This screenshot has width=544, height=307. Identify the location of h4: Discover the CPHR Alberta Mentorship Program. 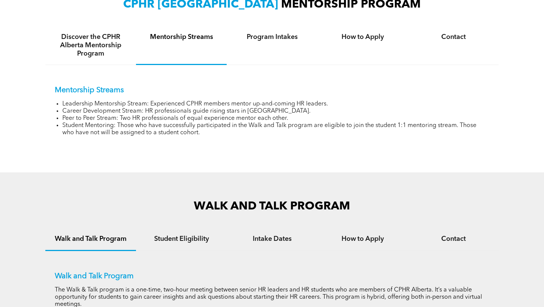
(91, 45).